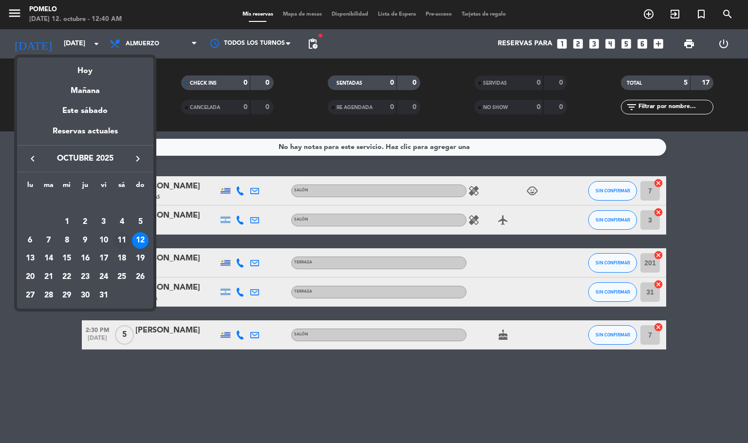 The width and height of the screenshot is (748, 443). I want to click on td: 30 de octubre de 2025, so click(85, 295).